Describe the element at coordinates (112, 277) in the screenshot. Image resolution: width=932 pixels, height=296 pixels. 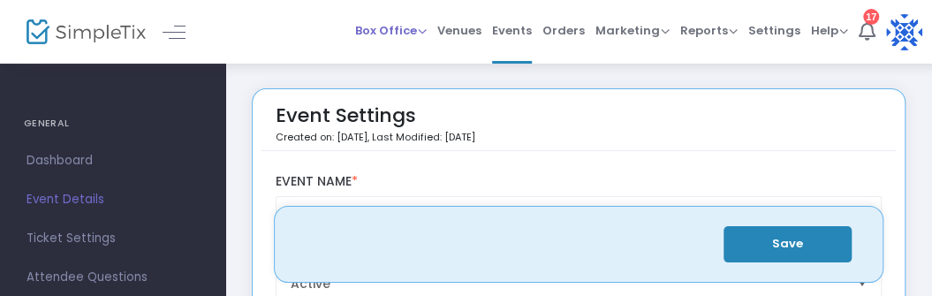
I see `span: Attendee Questions` at that location.